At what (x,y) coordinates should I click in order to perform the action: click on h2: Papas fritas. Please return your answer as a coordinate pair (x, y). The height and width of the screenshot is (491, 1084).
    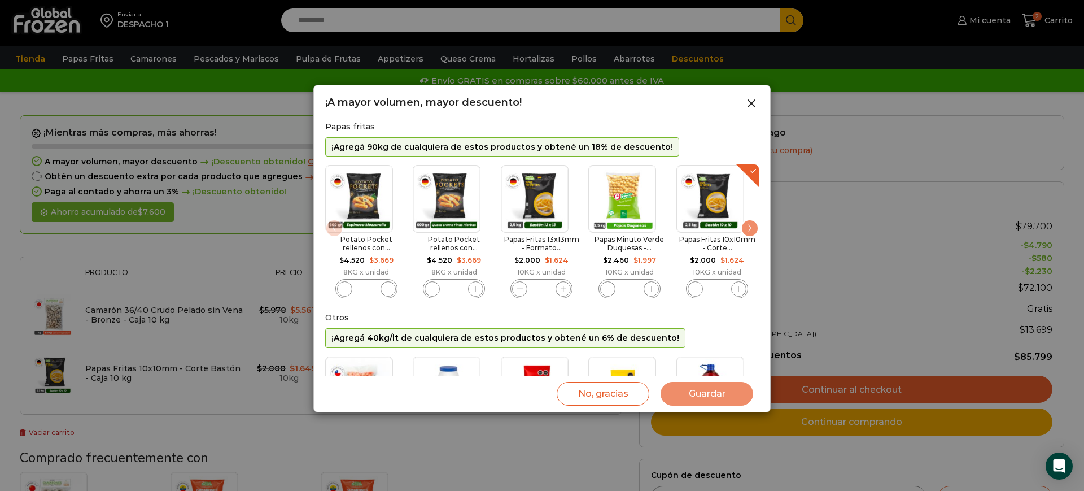
    Looking at the image, I should click on (542, 126).